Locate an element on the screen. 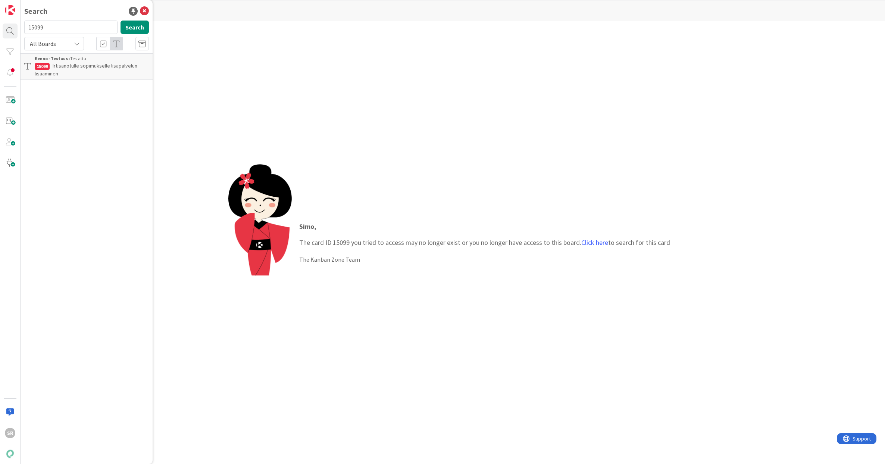 The width and height of the screenshot is (885, 464). b: Kenno - Testaus › is located at coordinates (52, 58).